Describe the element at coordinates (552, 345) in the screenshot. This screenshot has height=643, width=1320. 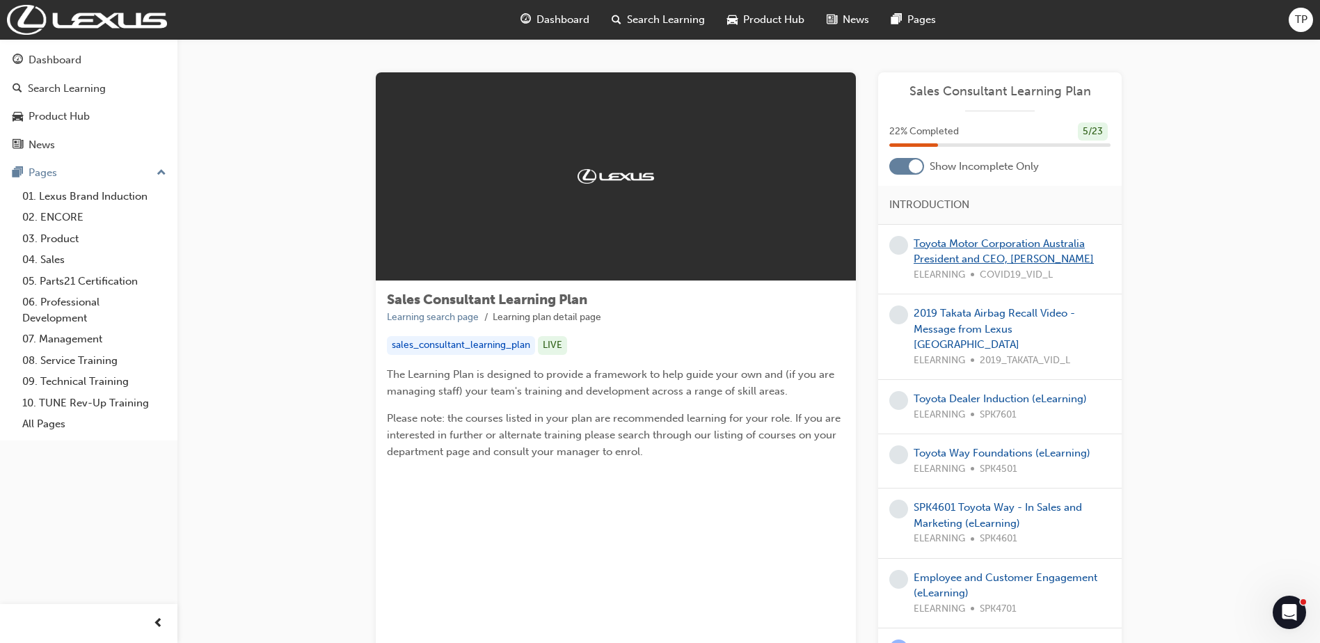
I see `div: LIVE` at that location.